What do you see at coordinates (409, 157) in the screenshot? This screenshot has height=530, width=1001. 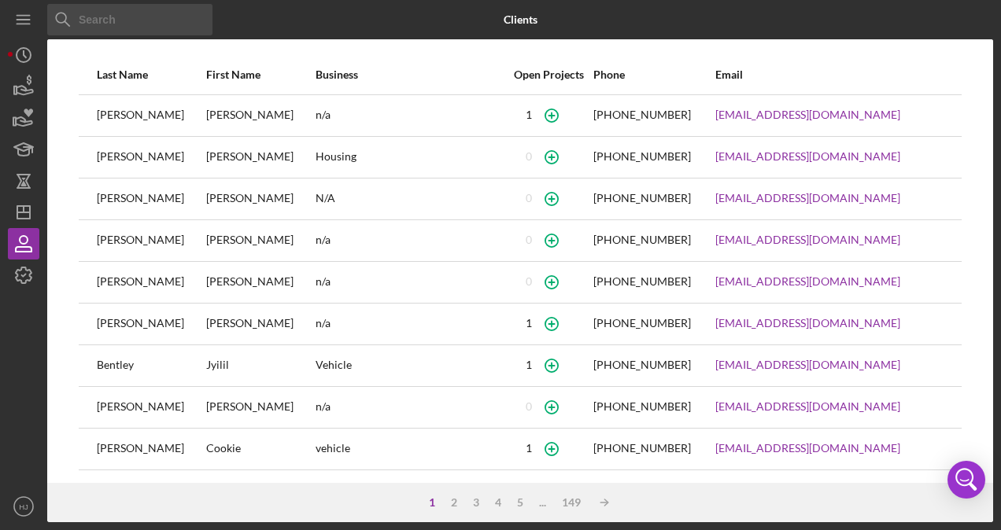 I see `div: Housing` at bounding box center [409, 157].